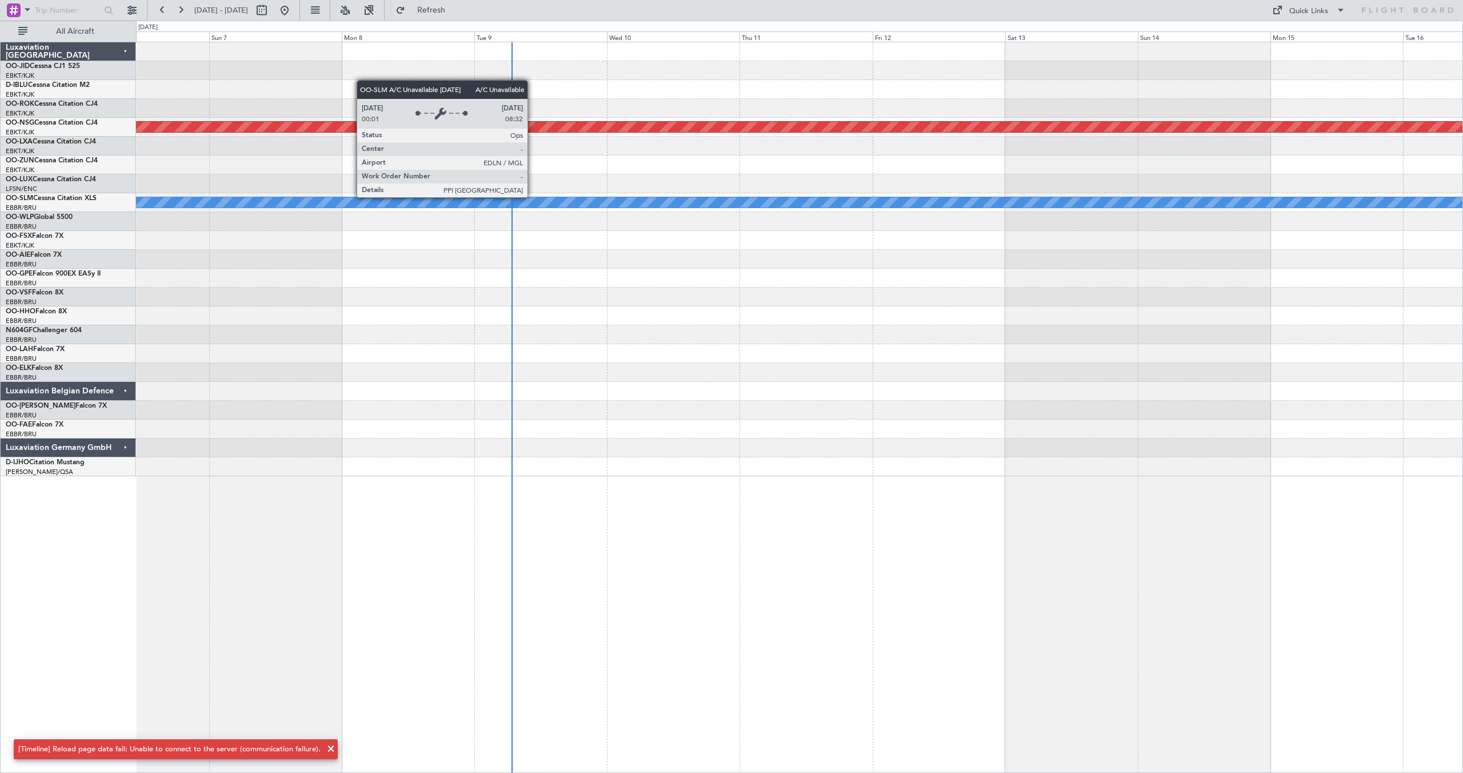 The width and height of the screenshot is (1463, 773). What do you see at coordinates (19, 425) in the screenshot?
I see `span: OO-FAE` at bounding box center [19, 425].